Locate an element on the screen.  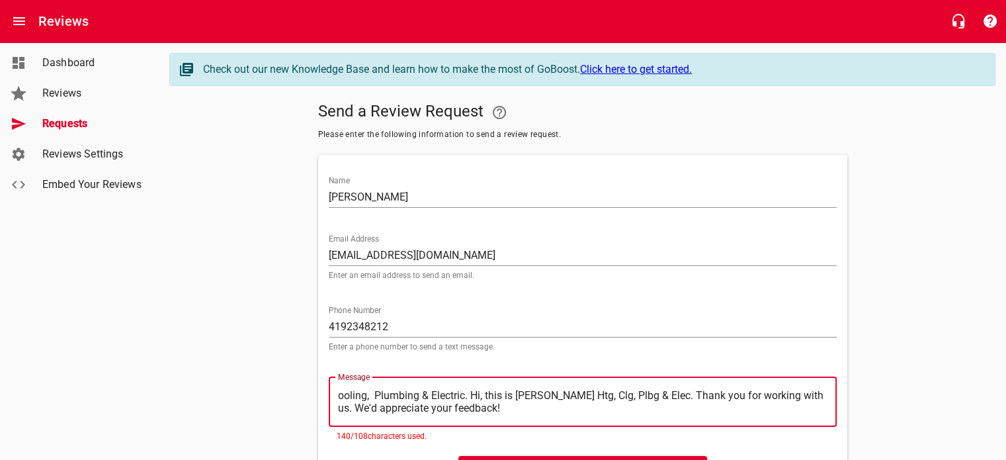
label: Name is located at coordinates (339, 181).